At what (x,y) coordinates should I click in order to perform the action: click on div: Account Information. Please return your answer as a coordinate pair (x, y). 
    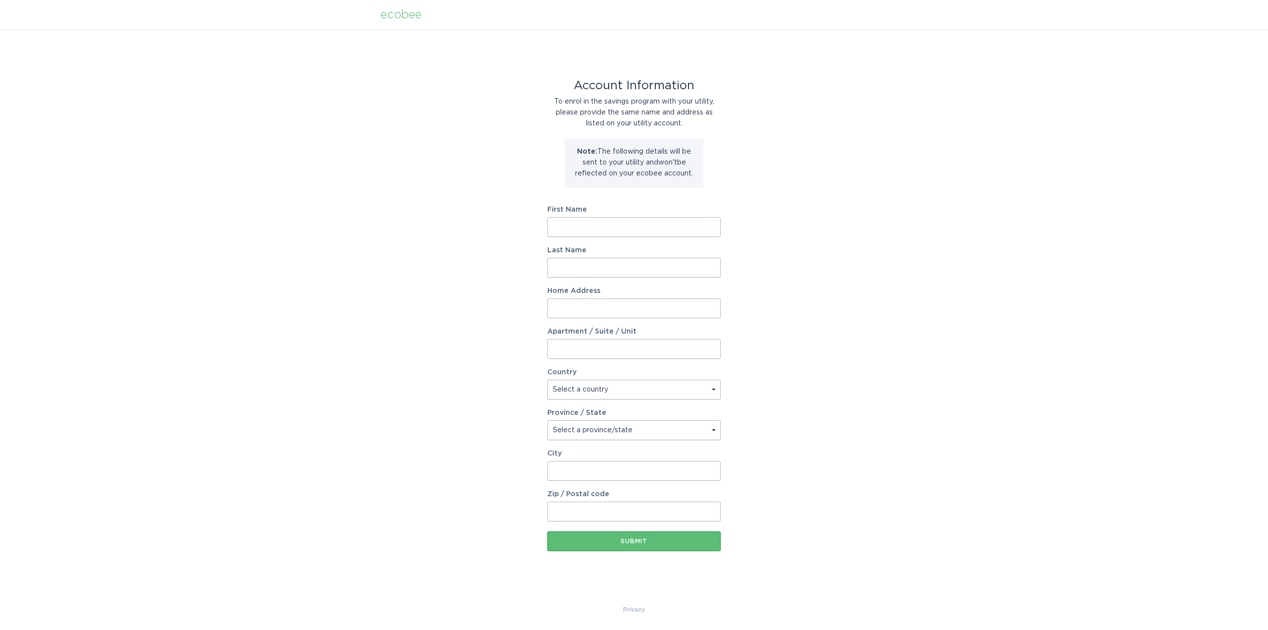
    Looking at the image, I should click on (634, 86).